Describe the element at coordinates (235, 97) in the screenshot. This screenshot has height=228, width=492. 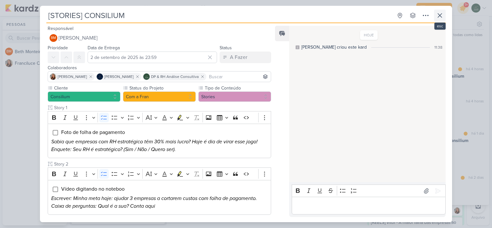
I see `button: Stories` at that location.